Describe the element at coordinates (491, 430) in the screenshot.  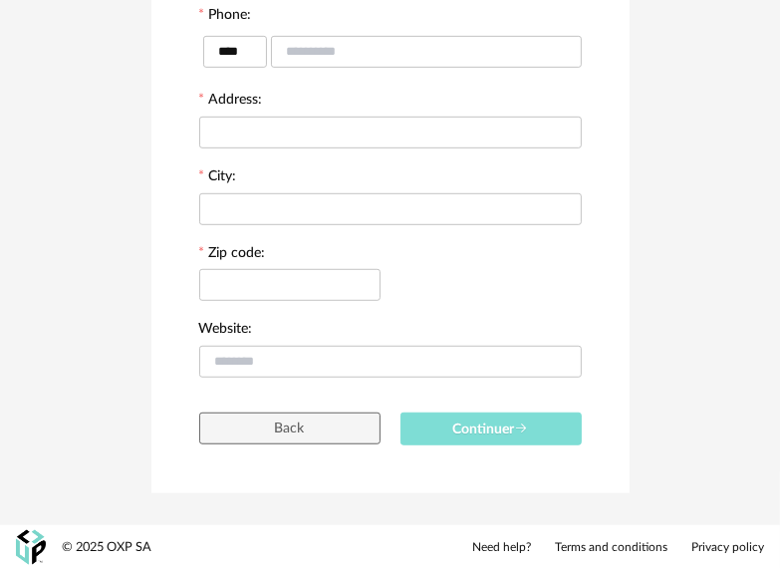
I see `span: Continuer` at that location.